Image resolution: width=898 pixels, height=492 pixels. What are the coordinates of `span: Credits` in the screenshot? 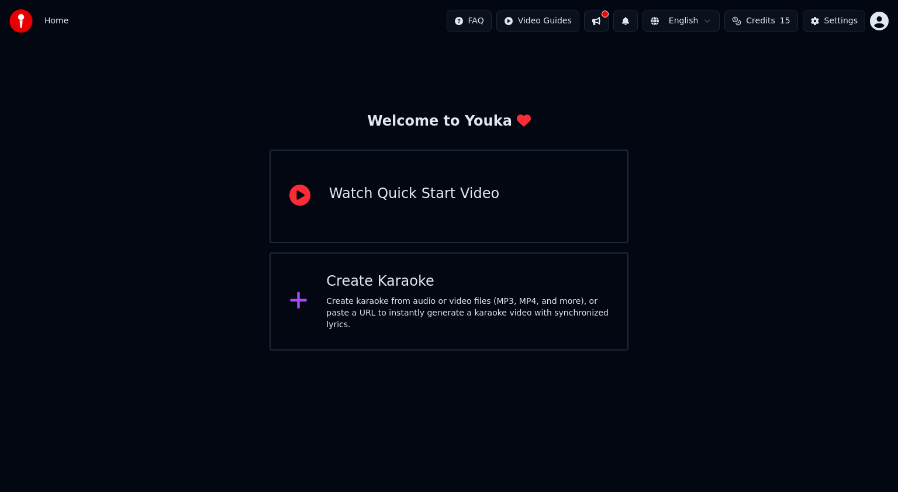 It's located at (760, 21).